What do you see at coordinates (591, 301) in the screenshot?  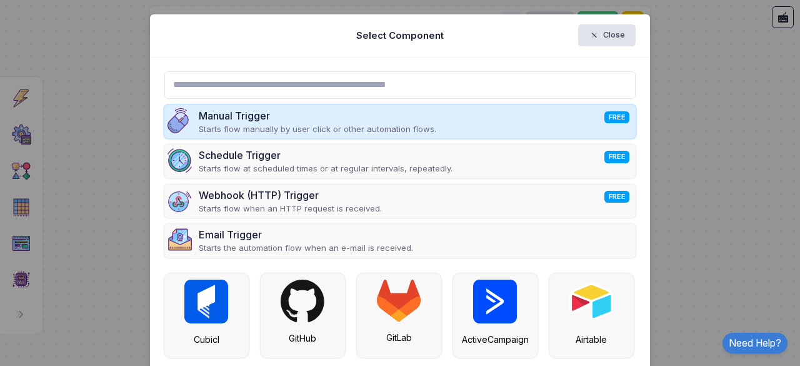 I see `img: airtable.png` at bounding box center [591, 301].